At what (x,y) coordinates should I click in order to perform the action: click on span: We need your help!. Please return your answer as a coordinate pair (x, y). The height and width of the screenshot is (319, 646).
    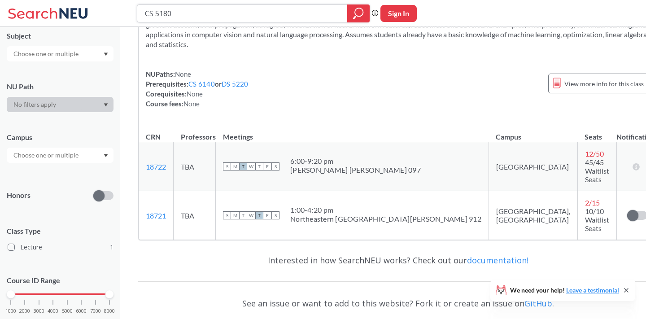
    Looking at the image, I should click on (564, 290).